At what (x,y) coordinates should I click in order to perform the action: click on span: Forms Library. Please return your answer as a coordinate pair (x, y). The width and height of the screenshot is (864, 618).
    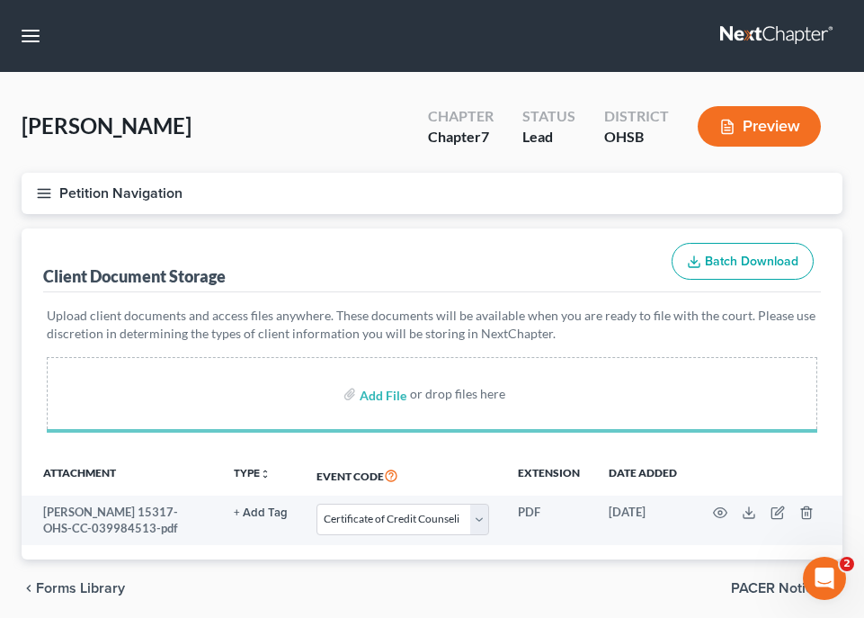
    Looking at the image, I should click on (80, 588).